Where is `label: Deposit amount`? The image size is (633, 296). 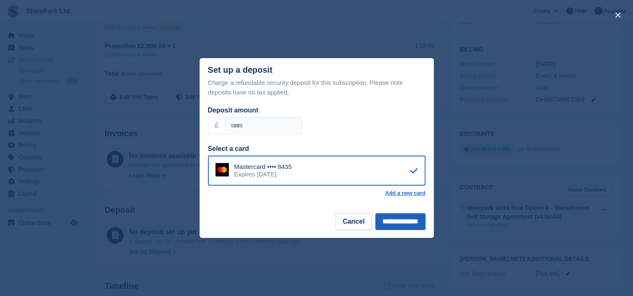 label: Deposit amount is located at coordinates (233, 110).